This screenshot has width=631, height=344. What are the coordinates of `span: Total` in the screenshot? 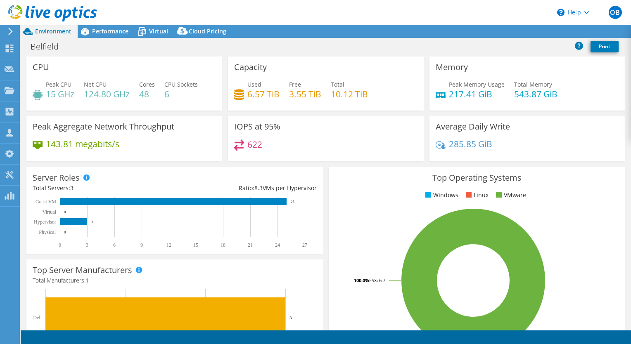 It's located at (337, 84).